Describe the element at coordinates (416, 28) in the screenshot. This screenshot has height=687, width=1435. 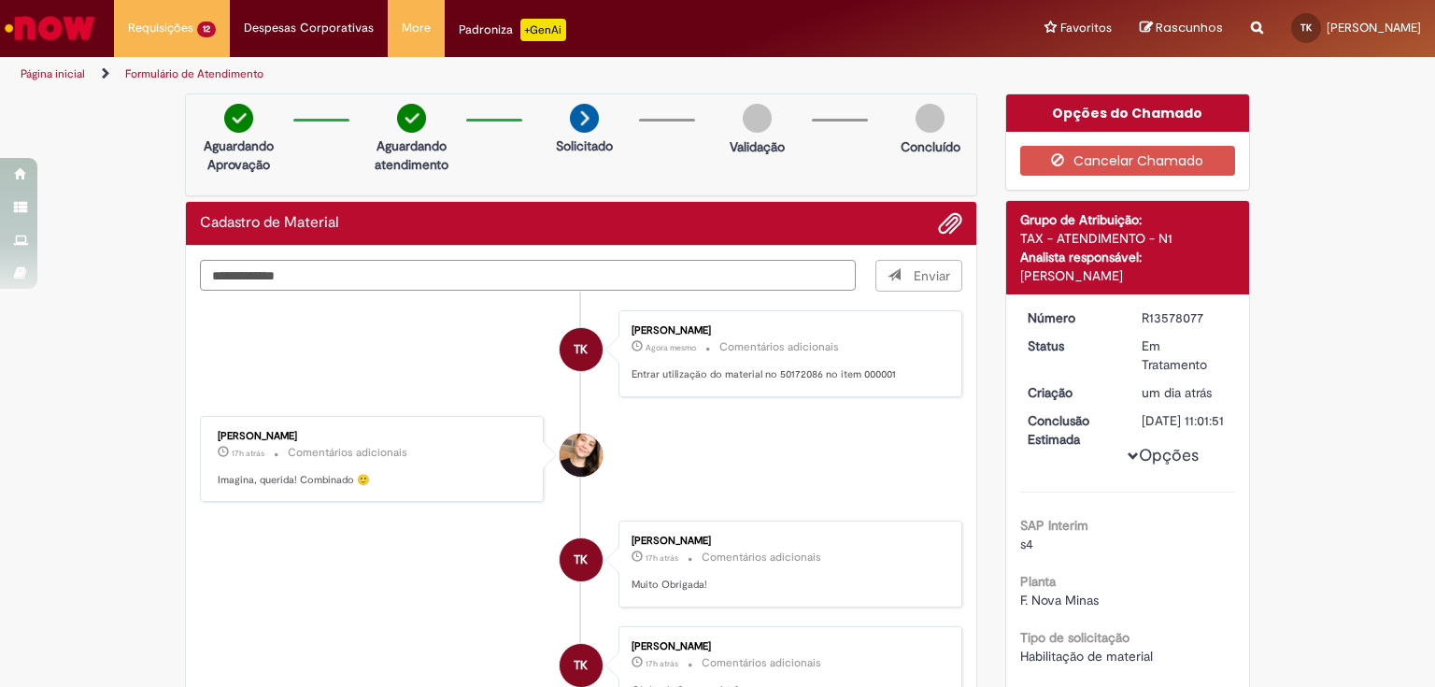
I see `span: More` at that location.